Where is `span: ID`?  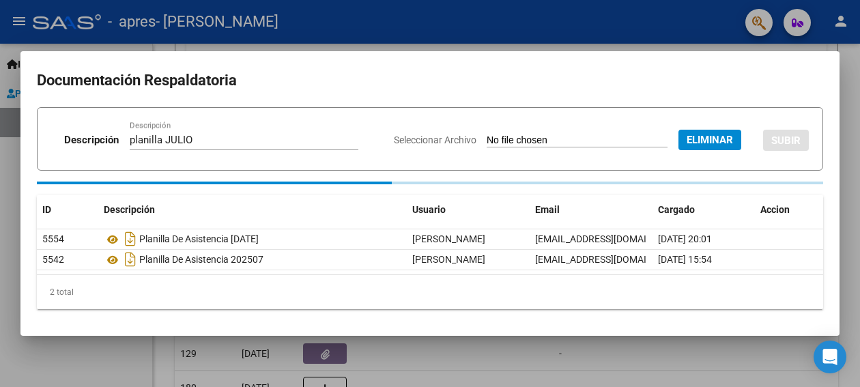
span: ID is located at coordinates (46, 209).